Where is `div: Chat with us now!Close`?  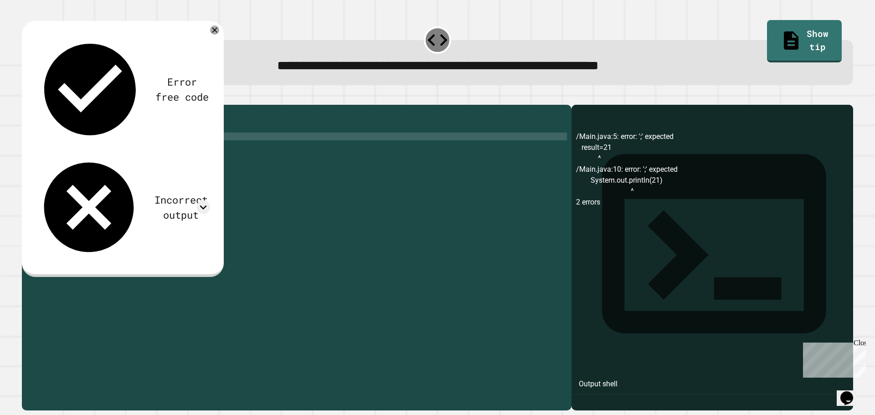 div: Chat with us now!Close is located at coordinates (33, 31).